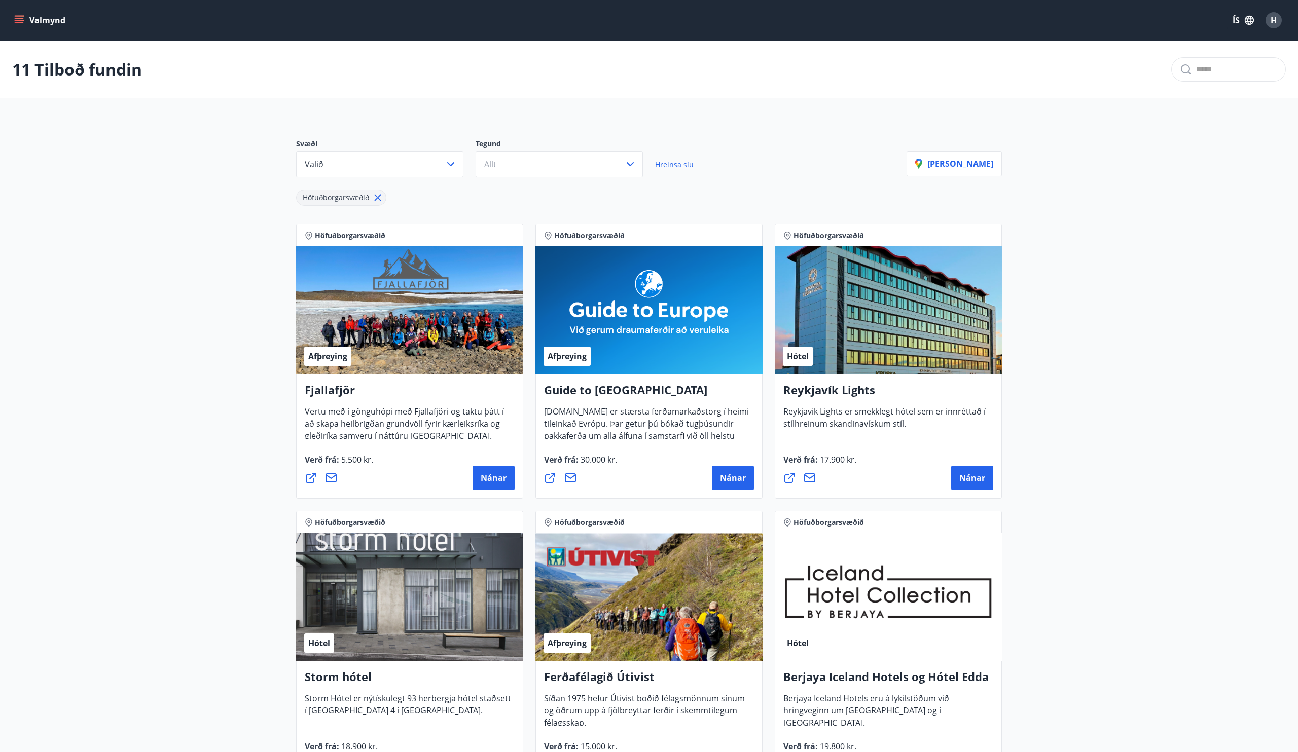 Image resolution: width=1298 pixels, height=752 pixels. Describe the element at coordinates (1274, 20) in the screenshot. I see `button: H` at that location.